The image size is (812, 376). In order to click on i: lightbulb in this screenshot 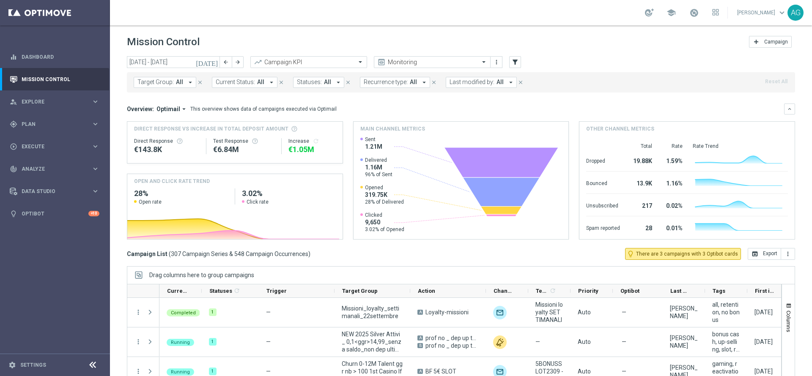, I will do `click(14, 214)`.